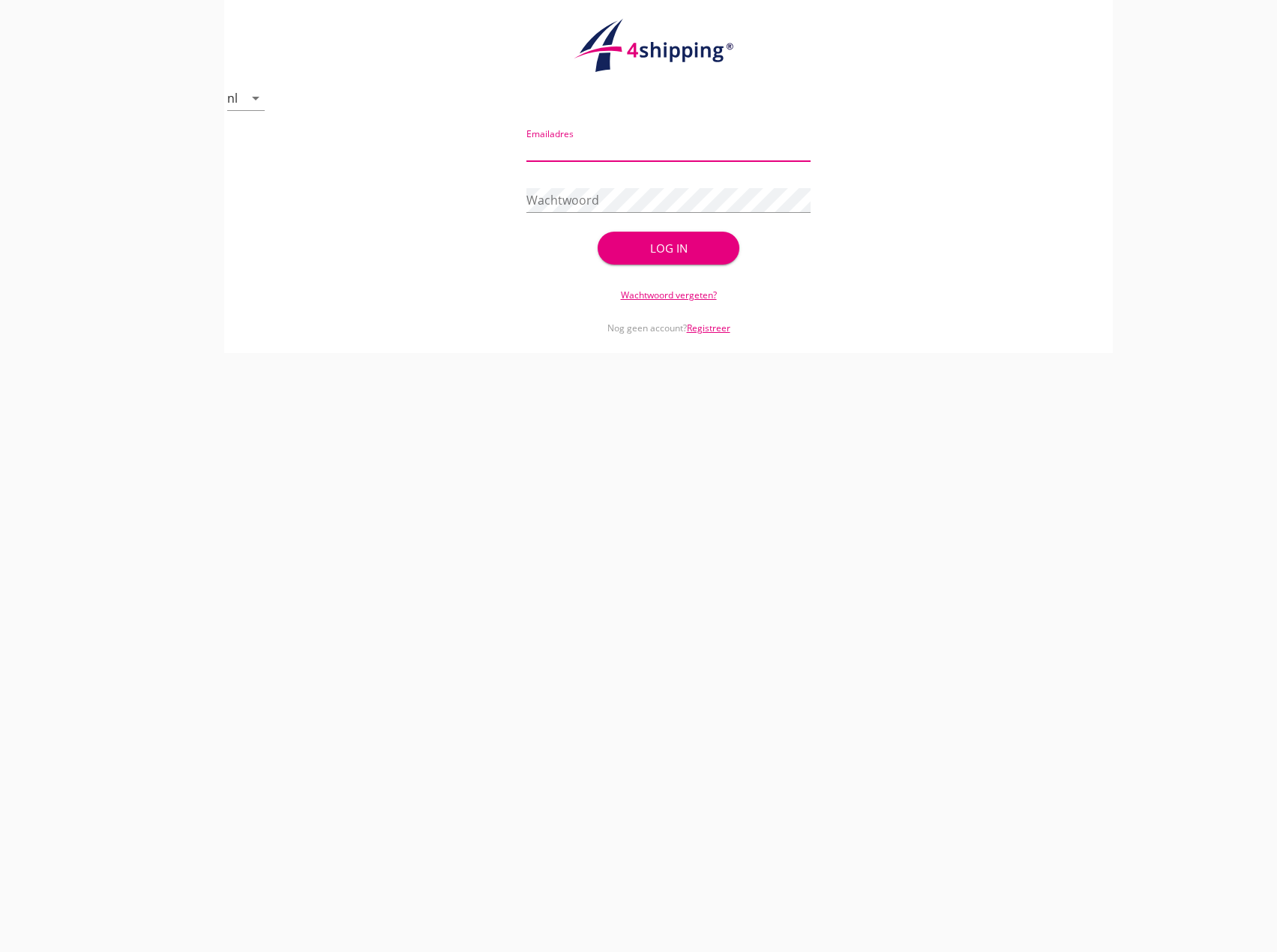 The height and width of the screenshot is (952, 1277). I want to click on i: arrow_drop_down, so click(255, 98).